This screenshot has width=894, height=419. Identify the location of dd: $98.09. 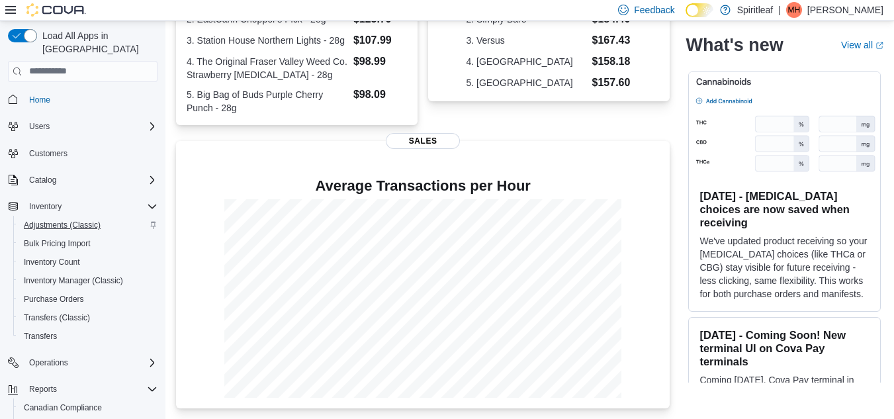
(380, 95).